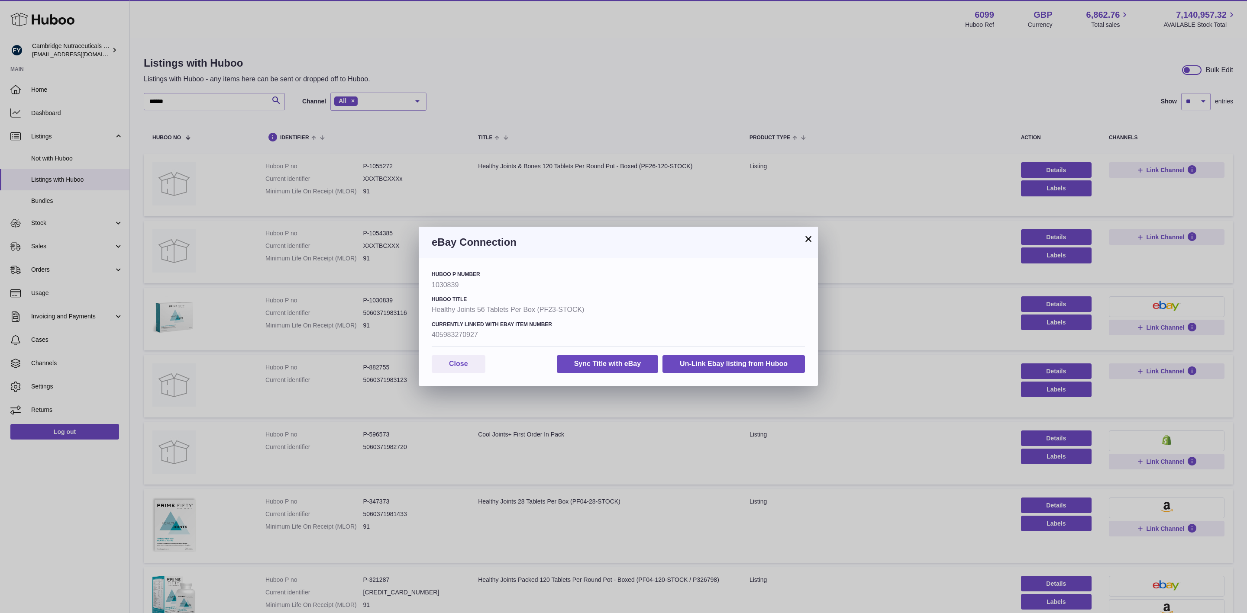 This screenshot has width=1247, height=613. What do you see at coordinates (733, 364) in the screenshot?
I see `button: Un-Link Ebay listing from Huboo` at bounding box center [733, 364].